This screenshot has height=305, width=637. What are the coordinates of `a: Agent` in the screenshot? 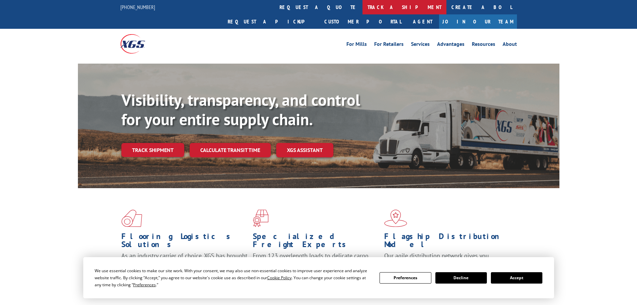 It's located at (423, 21).